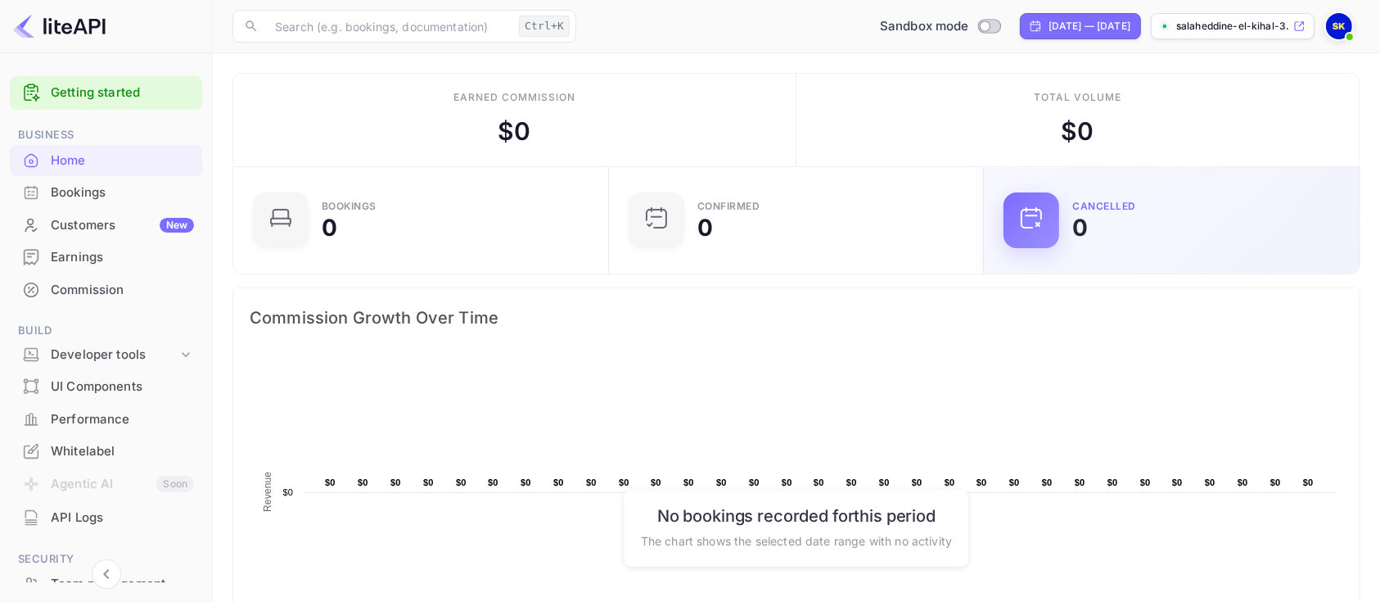 The width and height of the screenshot is (1380, 602). What do you see at coordinates (106, 450) in the screenshot?
I see `a: Whitelabel` at bounding box center [106, 450].